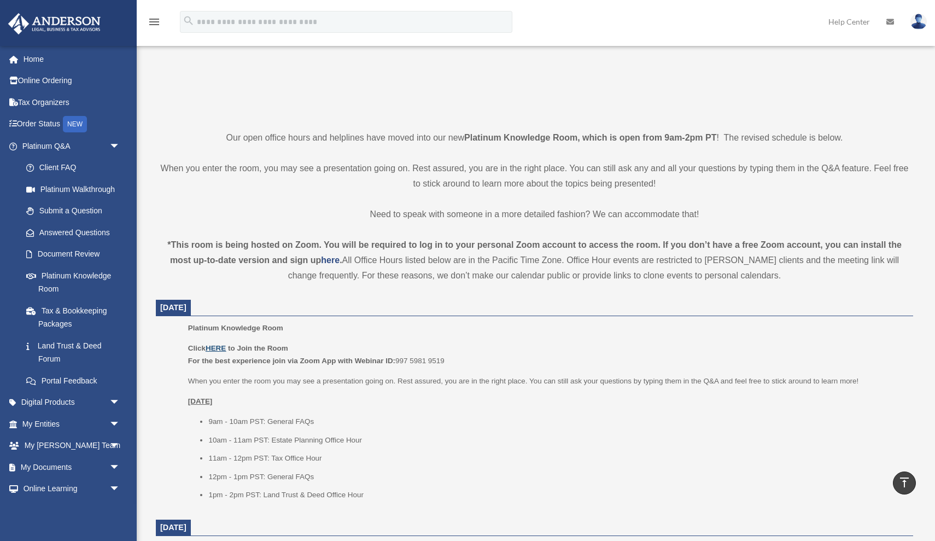 This screenshot has height=541, width=935. Describe the element at coordinates (72, 102) in the screenshot. I see `a: Tax Organizers` at that location.